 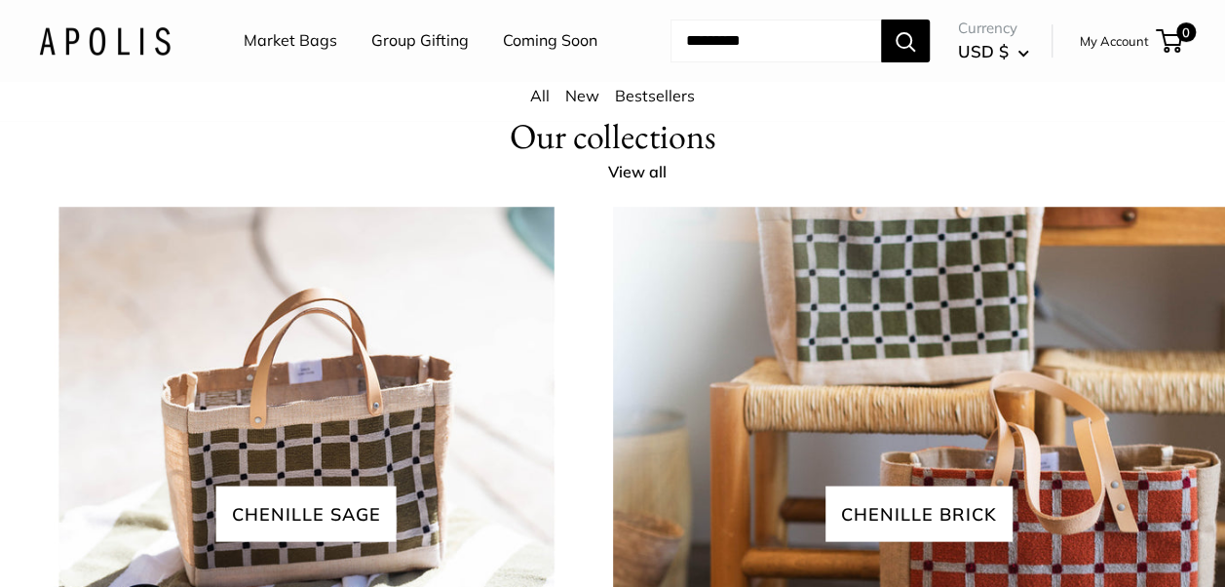 I want to click on a: All, so click(x=540, y=96).